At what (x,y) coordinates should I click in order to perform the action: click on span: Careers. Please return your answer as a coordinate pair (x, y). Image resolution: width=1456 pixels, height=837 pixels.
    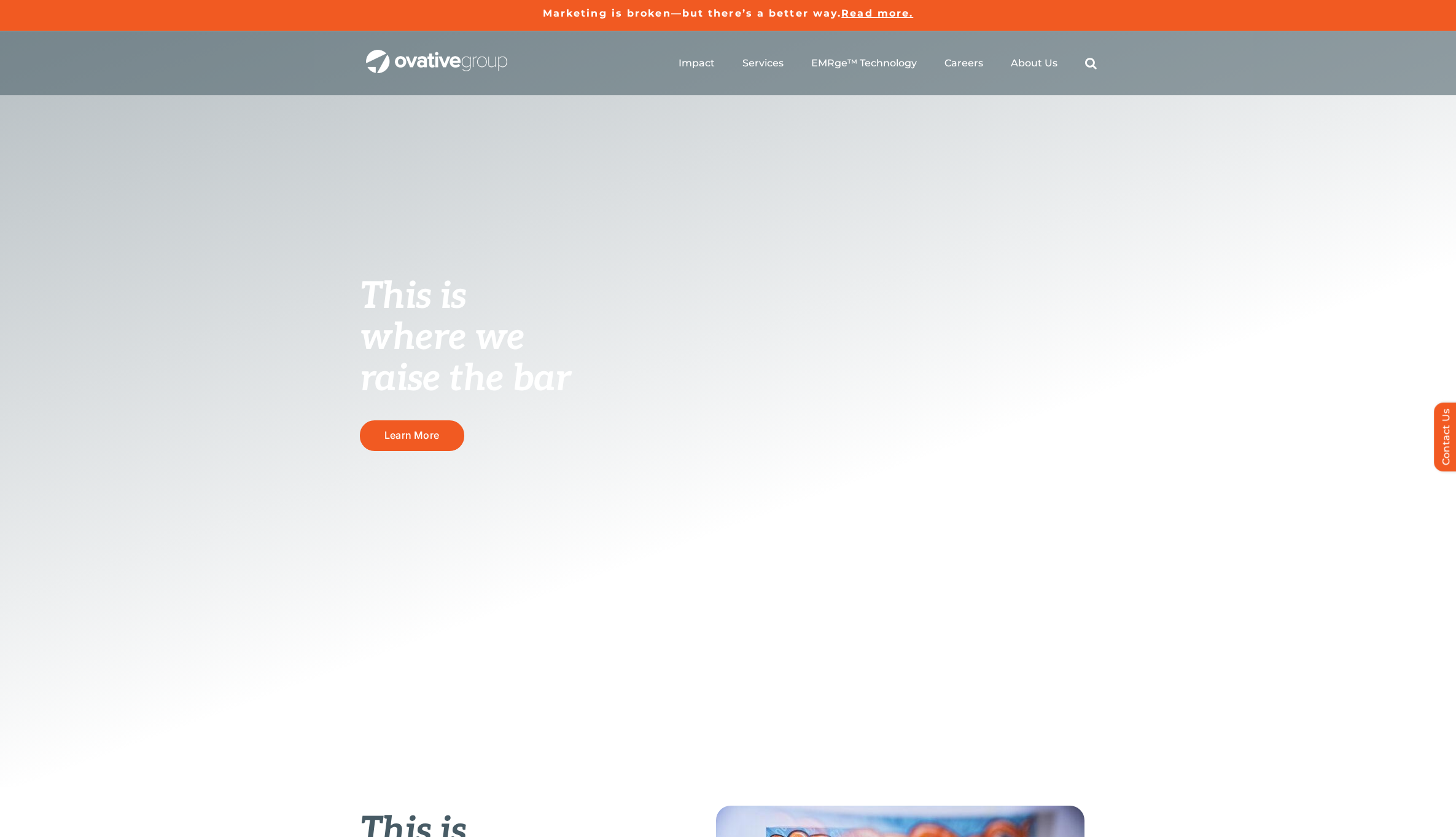
    Looking at the image, I should click on (964, 63).